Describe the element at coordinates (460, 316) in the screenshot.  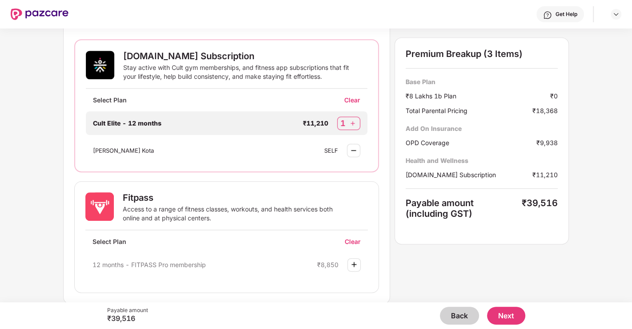
I see `button: Back` at that location.